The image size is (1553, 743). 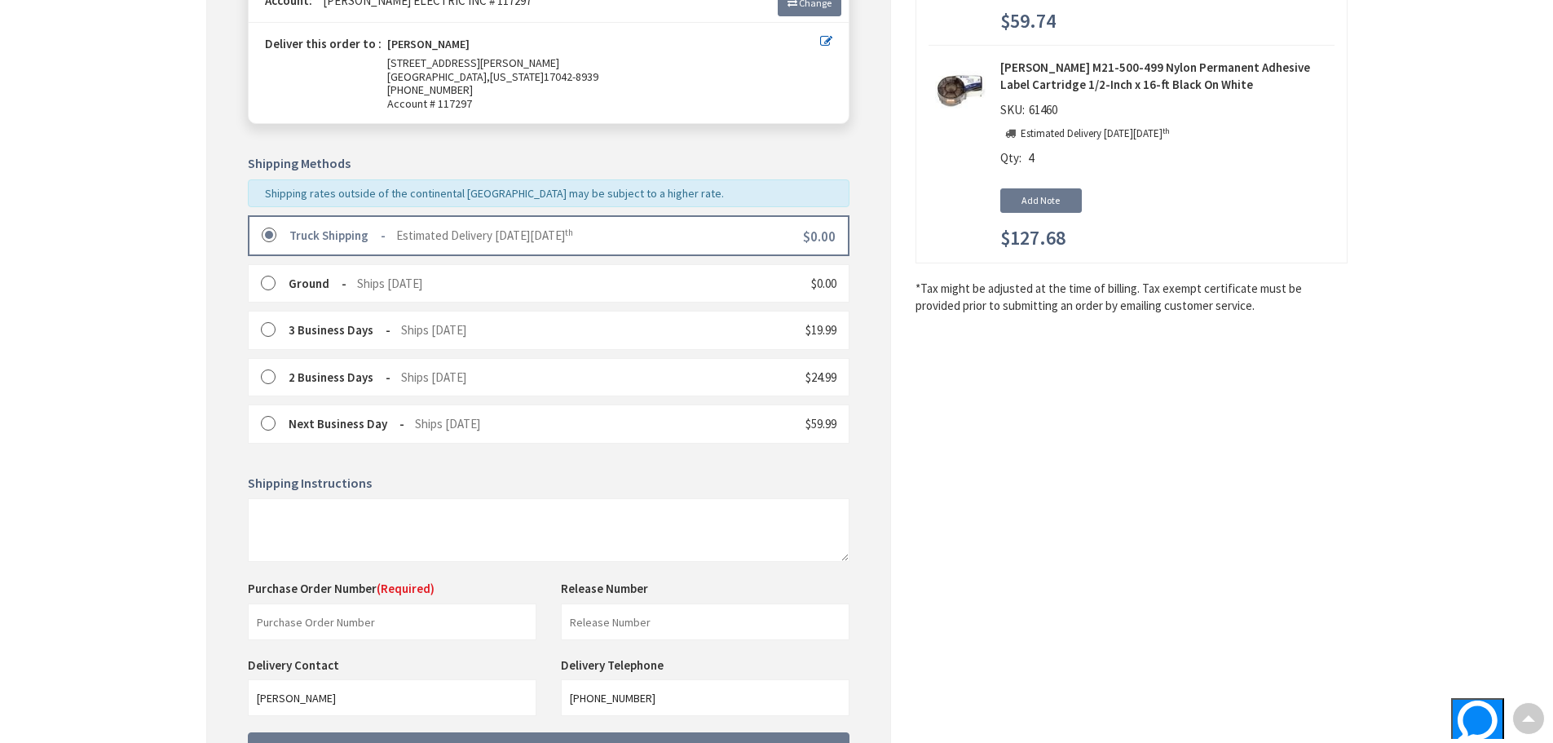 What do you see at coordinates (1031, 157) in the screenshot?
I see `span: 4` at bounding box center [1031, 157].